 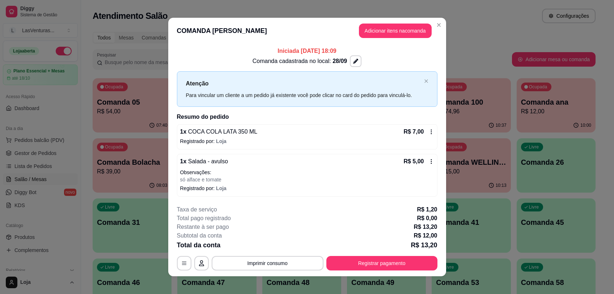 What do you see at coordinates (414, 161) in the screenshot?
I see `p: R$ 5,00` at bounding box center [414, 161].